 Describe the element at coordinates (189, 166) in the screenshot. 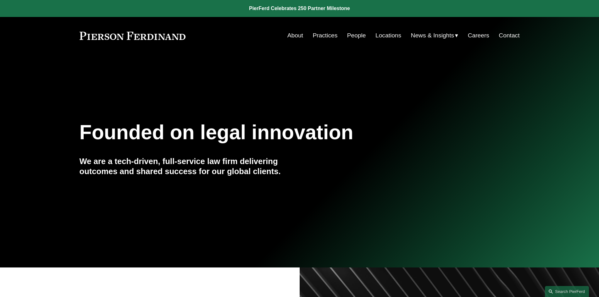

I see `h4: We are a tech-driven, full-service law firm delivering outcomes and shared success for our global...` at that location.